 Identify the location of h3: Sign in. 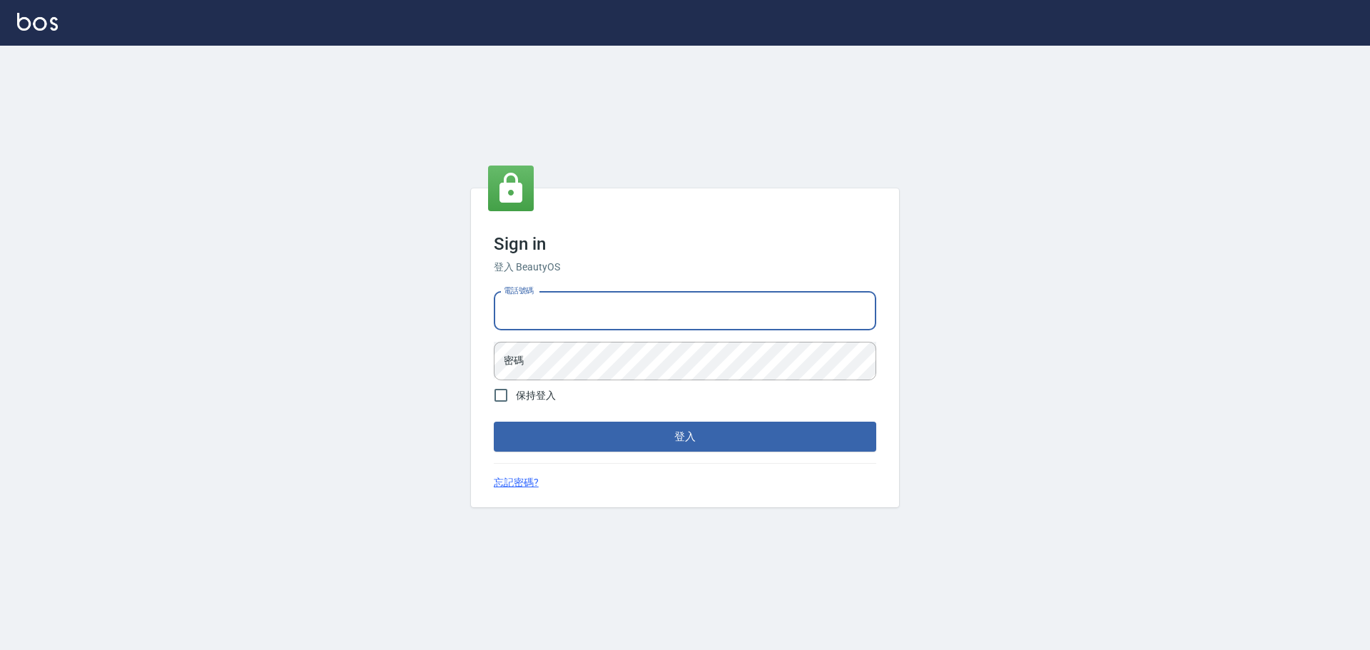
(685, 244).